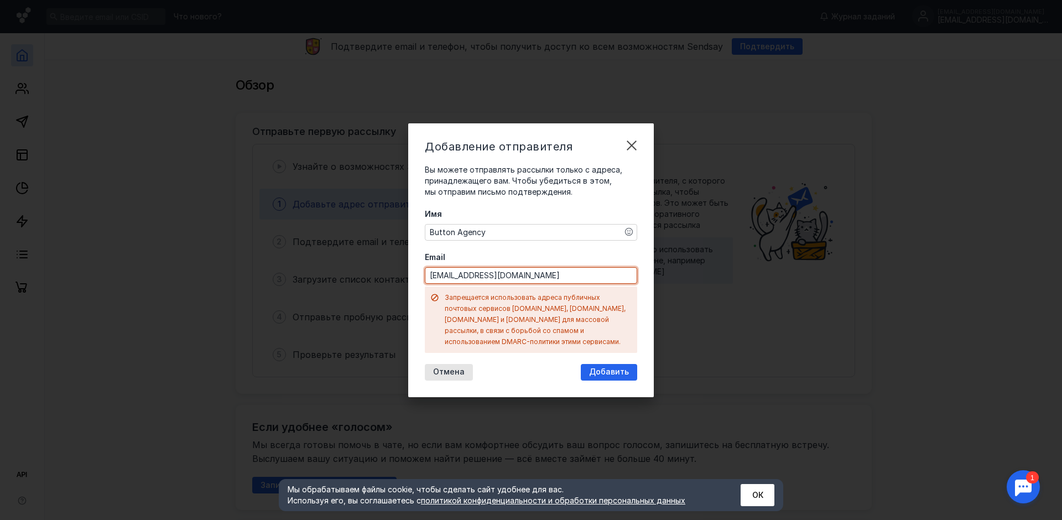 Image resolution: width=1062 pixels, height=520 pixels. Describe the element at coordinates (449, 372) in the screenshot. I see `button: Отмена` at that location.